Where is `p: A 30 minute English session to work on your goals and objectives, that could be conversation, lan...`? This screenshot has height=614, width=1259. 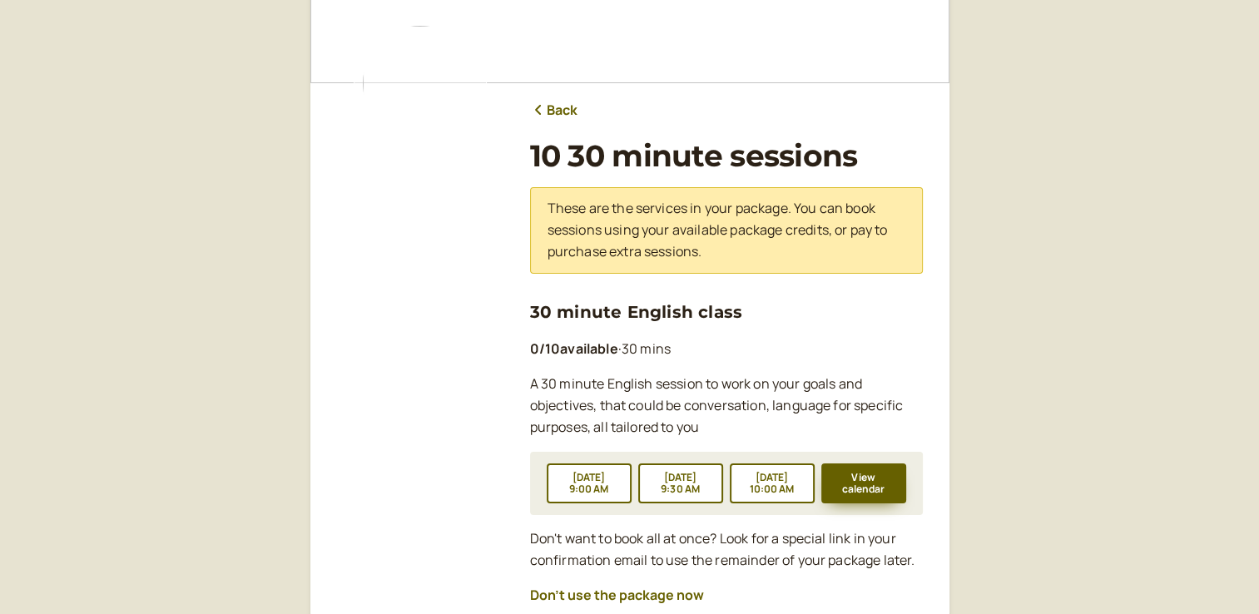
p: A 30 minute English session to work on your goals and objectives, that could be conversation, lan... is located at coordinates (726, 406).